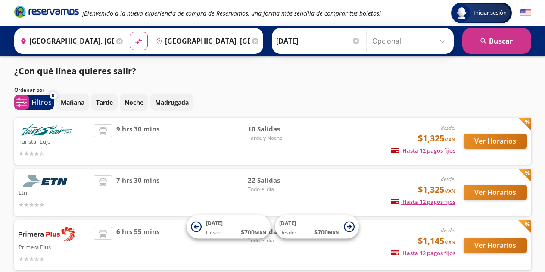 The image size is (545, 272). I want to click on p: Filtros, so click(41, 102).